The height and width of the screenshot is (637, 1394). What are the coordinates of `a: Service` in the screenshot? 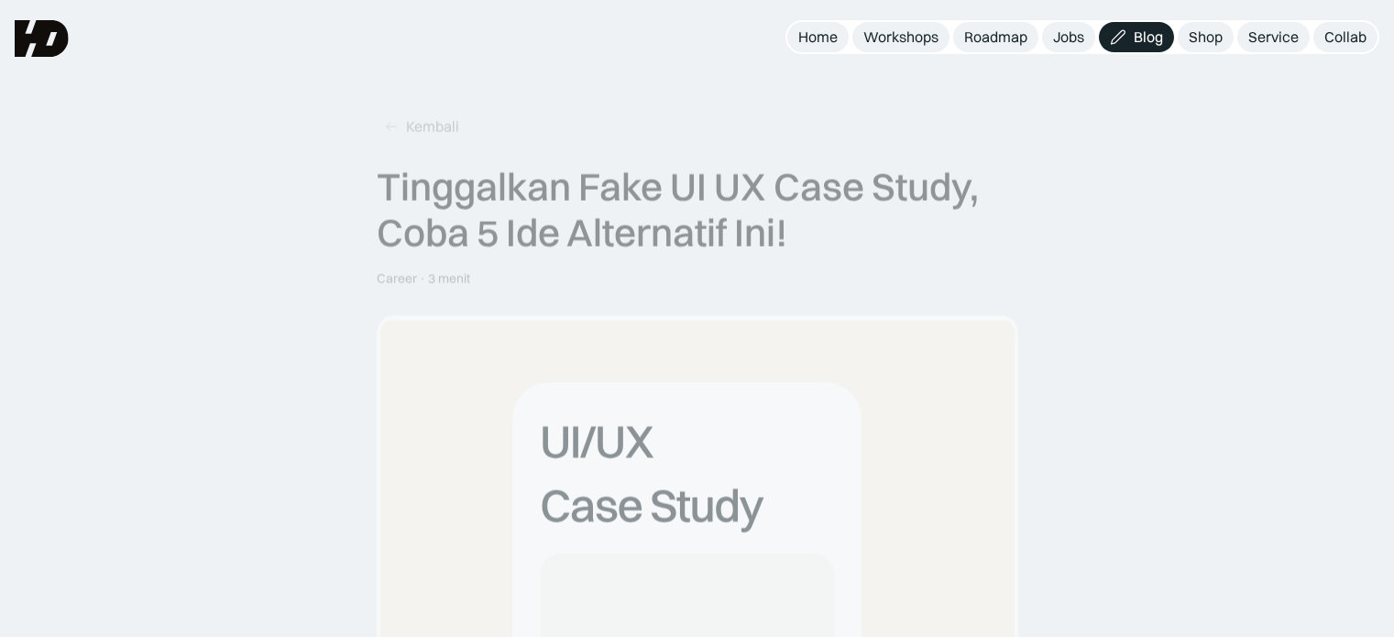 It's located at (1273, 37).